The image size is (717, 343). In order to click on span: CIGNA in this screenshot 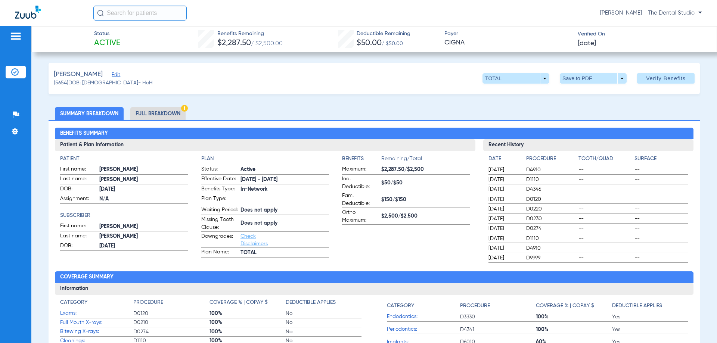, I will do `click(508, 43)`.